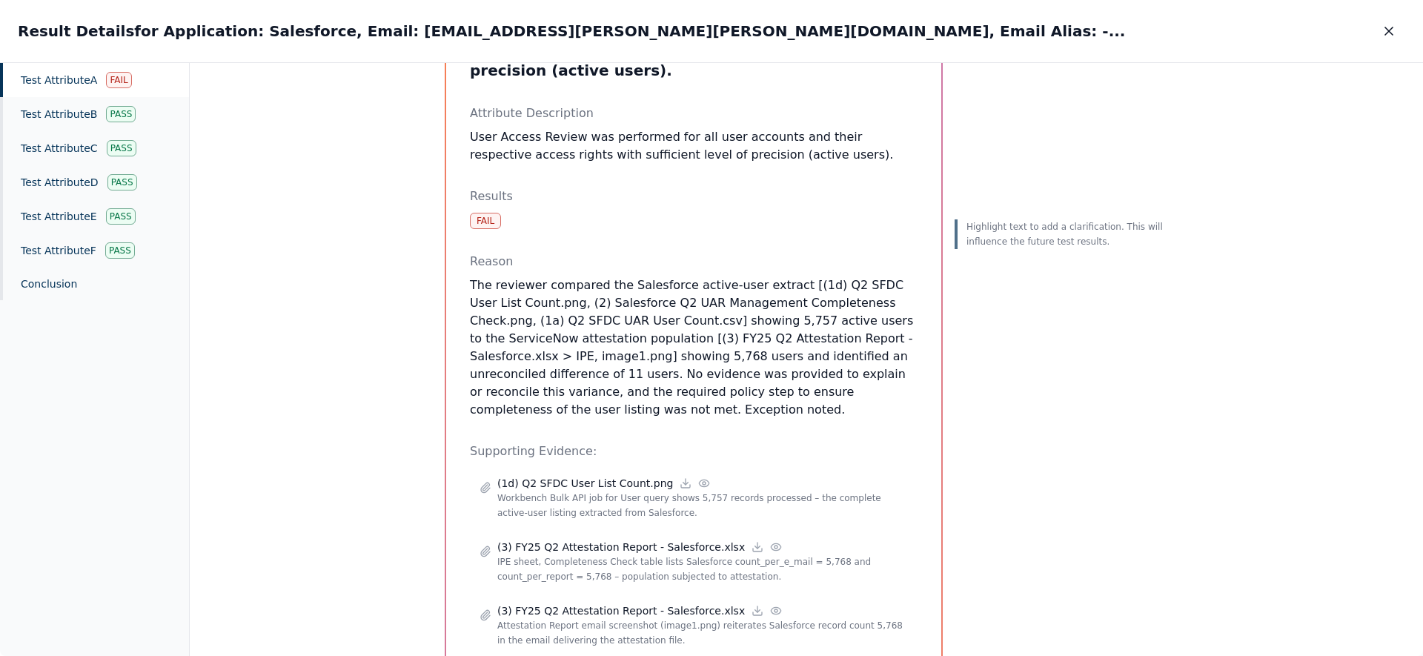  Describe the element at coordinates (585, 483) in the screenshot. I see `p: (1d) Q2 SFDC User List Count.png` at that location.